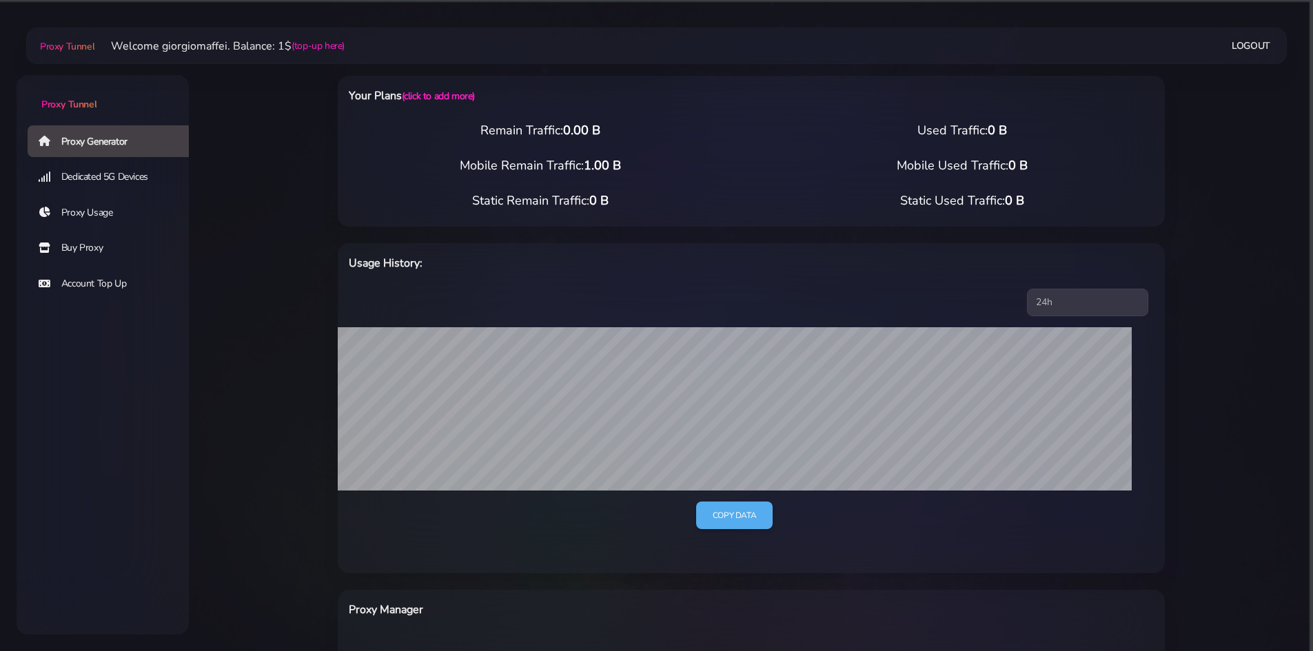 The width and height of the screenshot is (1313, 651). I want to click on span: 1.00 B, so click(602, 165).